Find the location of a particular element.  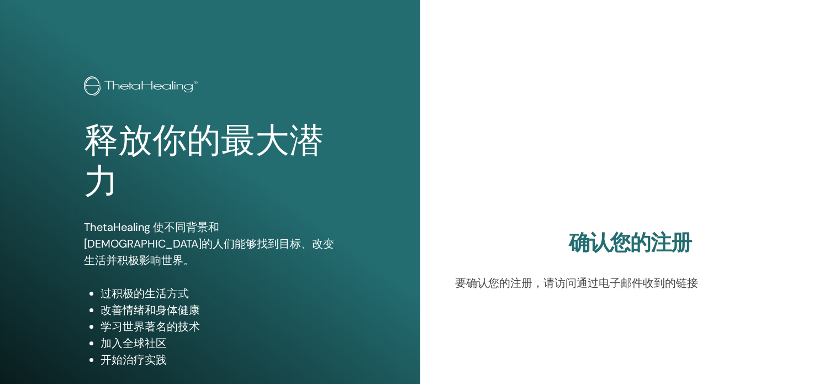

h2: 确认您的注册 is located at coordinates (630, 243).